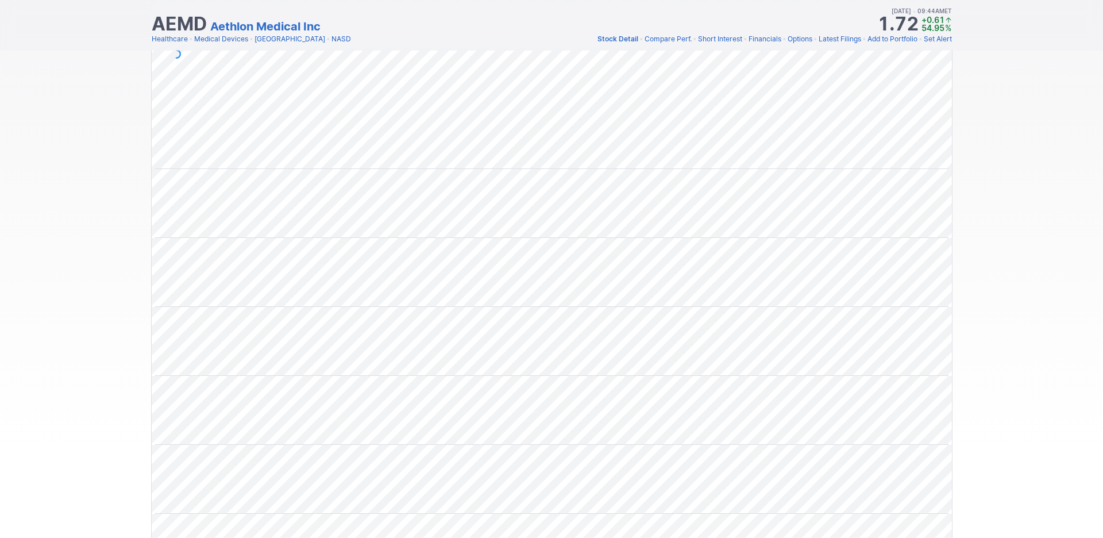 This screenshot has height=538, width=1103. Describe the element at coordinates (937, 39) in the screenshot. I see `a: Set Alert` at that location.